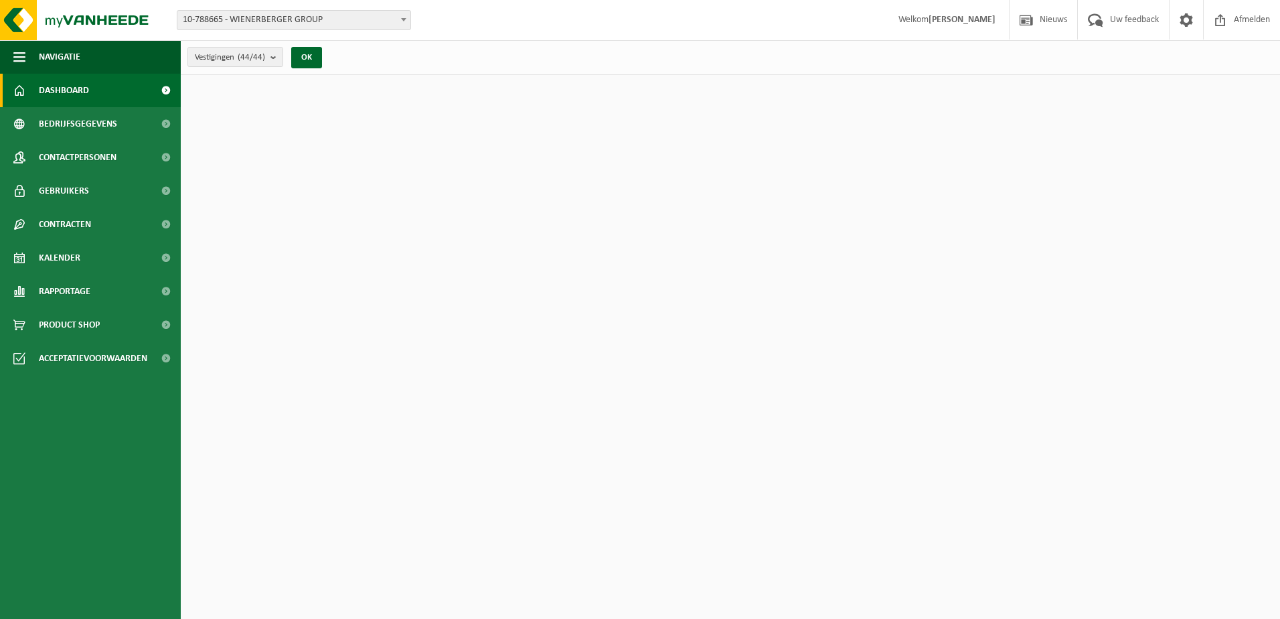  I want to click on button: Vestigingen(44/44), so click(235, 57).